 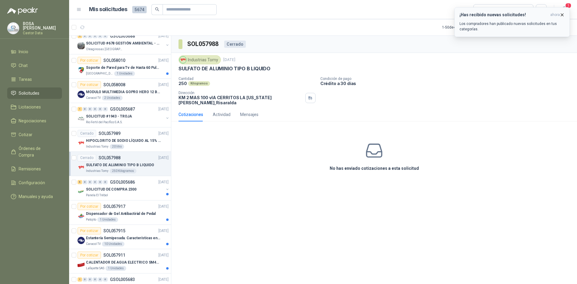 I want to click on span: Órdenes de Compra, so click(x=37, y=152).